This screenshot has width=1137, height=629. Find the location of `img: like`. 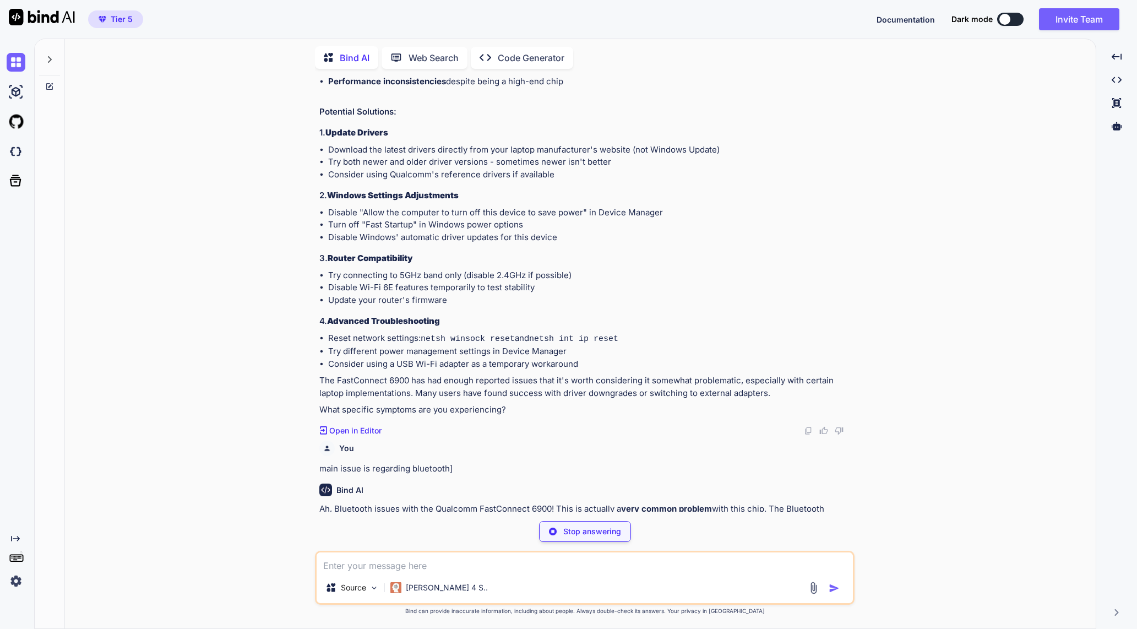

img: like is located at coordinates (824, 431).